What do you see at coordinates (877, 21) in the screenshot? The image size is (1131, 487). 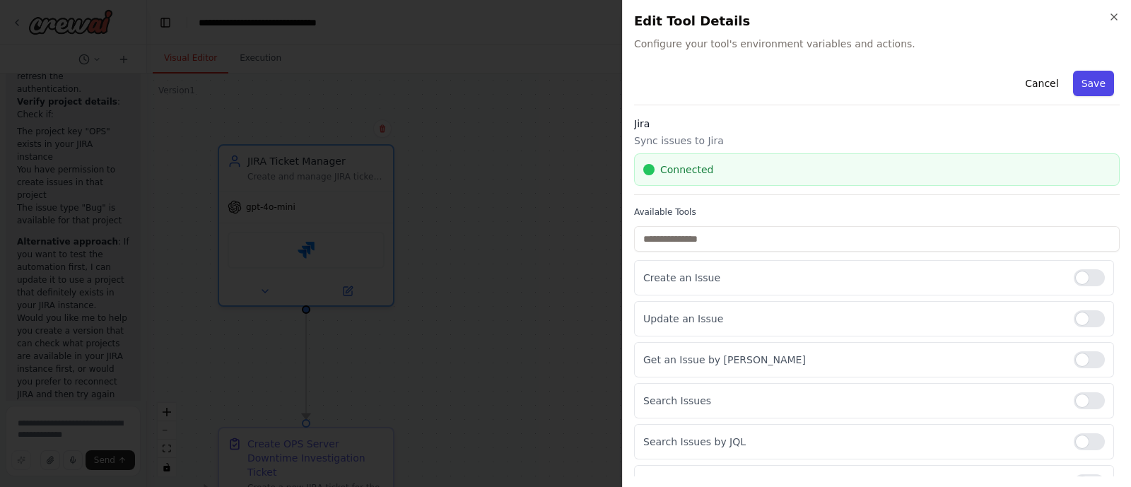 I see `h2: Edit Tool Details` at bounding box center [877, 21].